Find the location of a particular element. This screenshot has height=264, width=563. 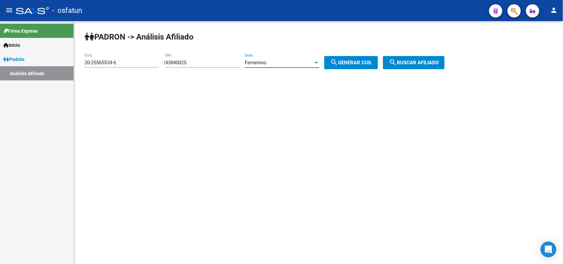

span: Firma Express is located at coordinates (20, 31).